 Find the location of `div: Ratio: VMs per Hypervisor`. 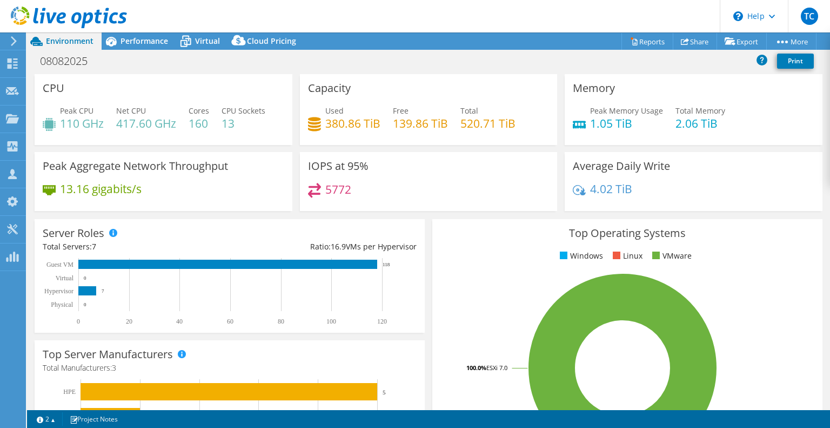

div: Ratio: VMs per Hypervisor is located at coordinates (323, 247).